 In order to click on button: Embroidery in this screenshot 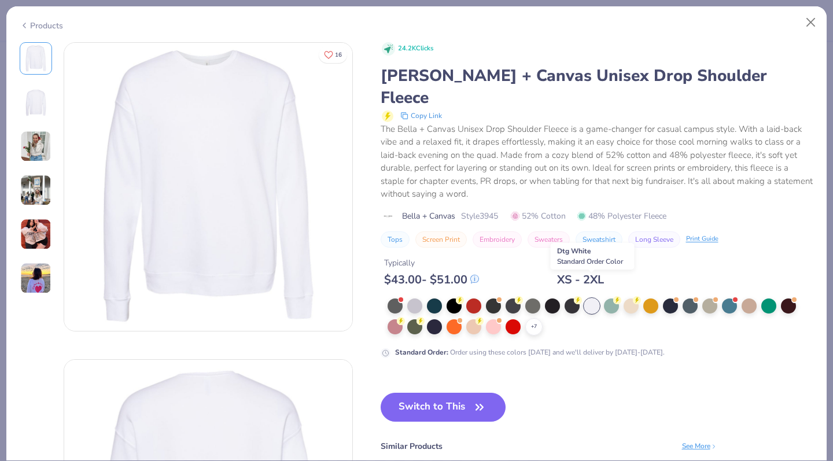, I will do `click(497, 239)`.